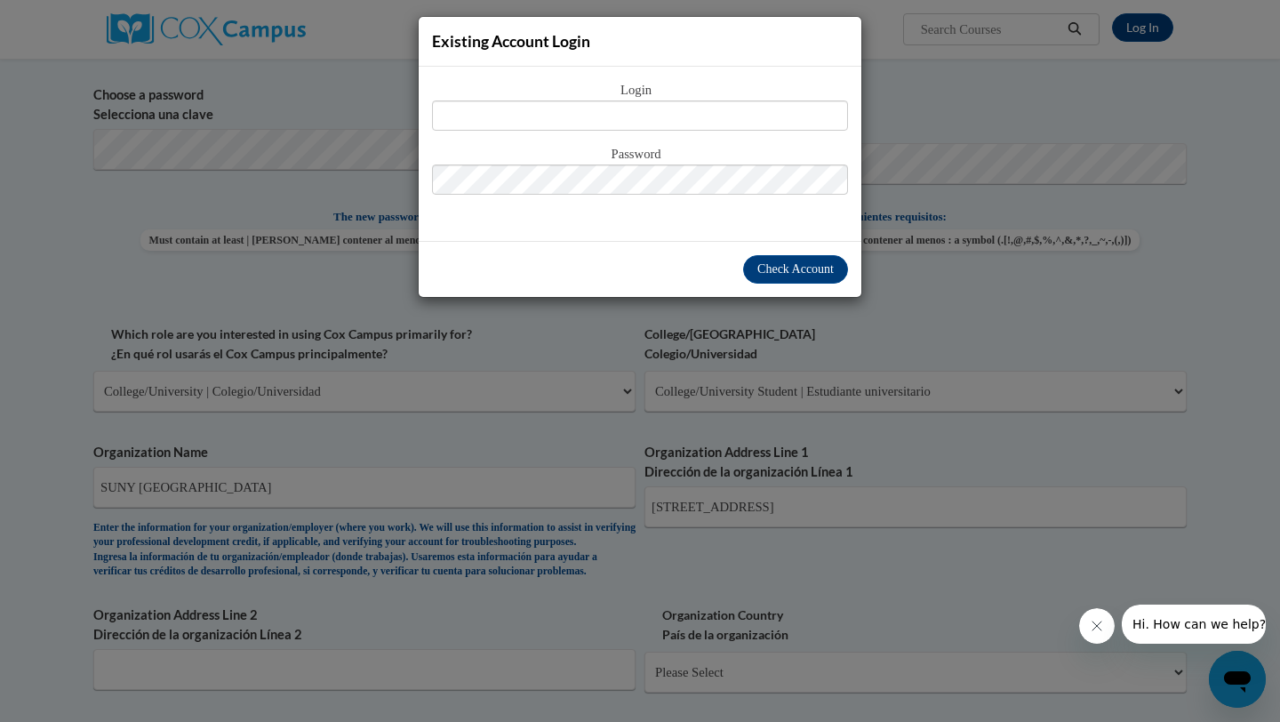  I want to click on span: Existing Account Login, so click(511, 41).